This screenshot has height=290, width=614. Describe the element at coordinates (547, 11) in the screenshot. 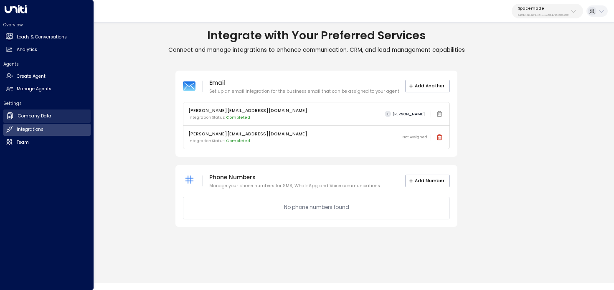

I see `button: Spacemade0d57b456-76f9-434b-bc82-bf954502d602` at that location.